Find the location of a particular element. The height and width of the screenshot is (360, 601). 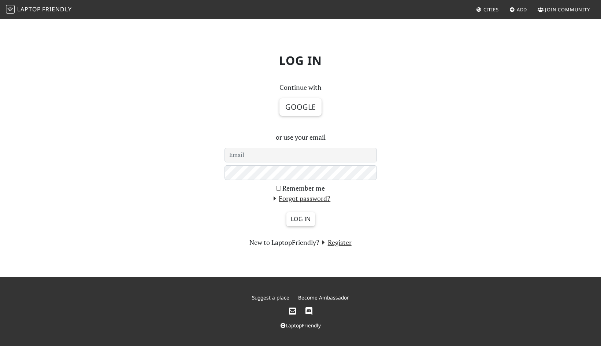

section: New to LaptopFriendly? is located at coordinates (301, 242).